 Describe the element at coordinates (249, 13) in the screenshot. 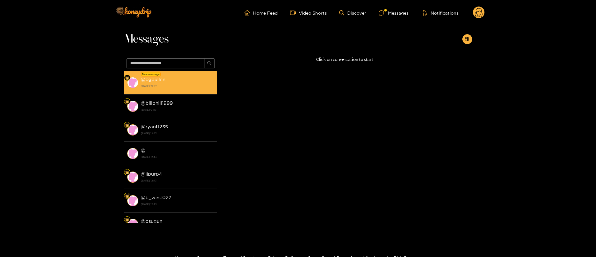

I see `span: home` at that location.